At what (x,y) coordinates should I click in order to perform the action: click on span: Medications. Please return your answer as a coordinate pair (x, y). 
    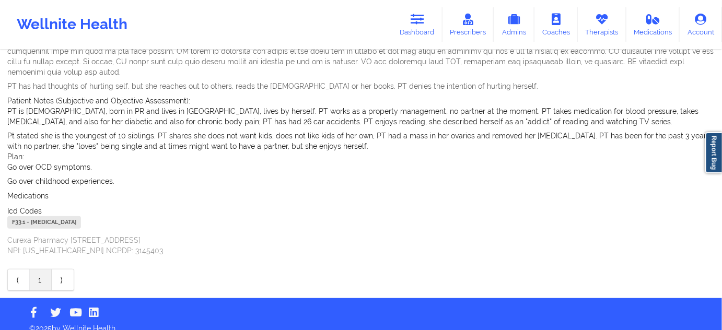
    Looking at the image, I should click on (28, 196).